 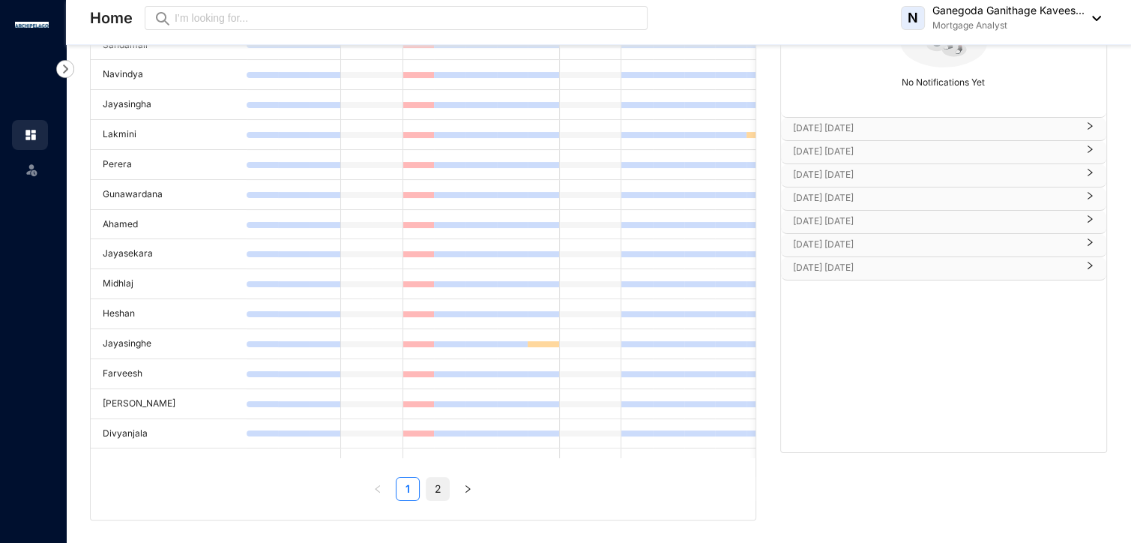 I want to click on li: Next Page, so click(x=468, y=489).